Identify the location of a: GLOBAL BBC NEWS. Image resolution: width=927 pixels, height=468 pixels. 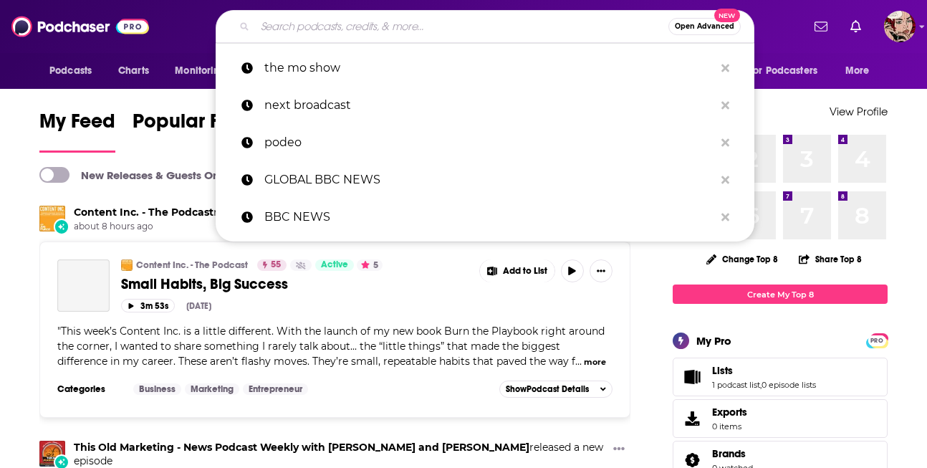
(485, 180).